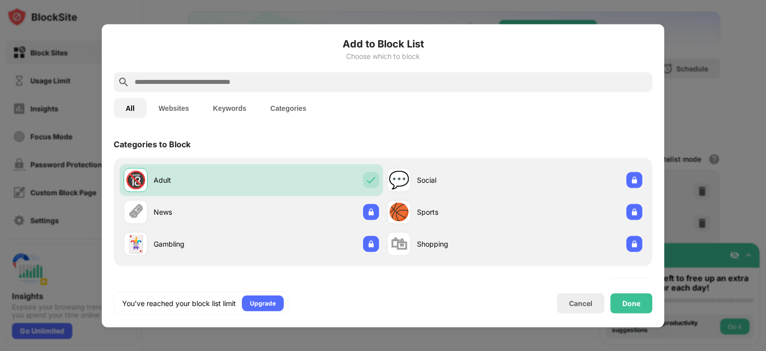 This screenshot has height=351, width=766. What do you see at coordinates (631, 303) in the screenshot?
I see `div: Done` at bounding box center [631, 303].